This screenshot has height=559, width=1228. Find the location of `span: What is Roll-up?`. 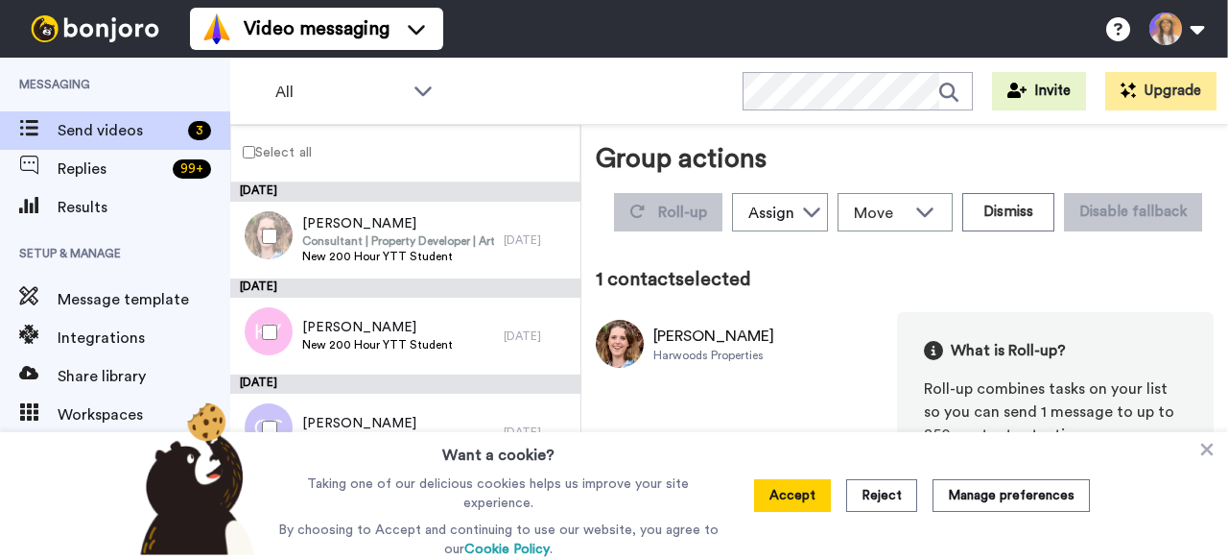

span: What is Roll-up? is located at coordinates (1009, 350).